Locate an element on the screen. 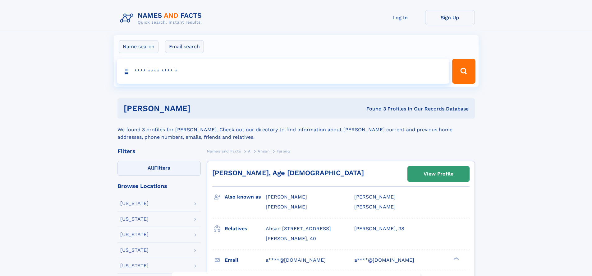 This screenshot has width=592, height=276. button: Search Button is located at coordinates (464, 71).